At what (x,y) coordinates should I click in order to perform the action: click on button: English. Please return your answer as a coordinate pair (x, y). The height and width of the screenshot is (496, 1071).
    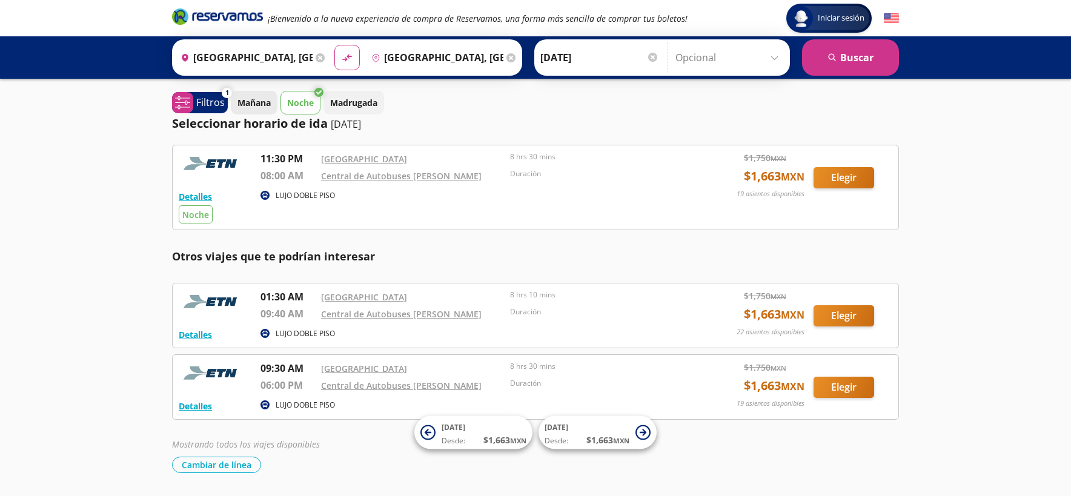
    Looking at the image, I should click on (891, 18).